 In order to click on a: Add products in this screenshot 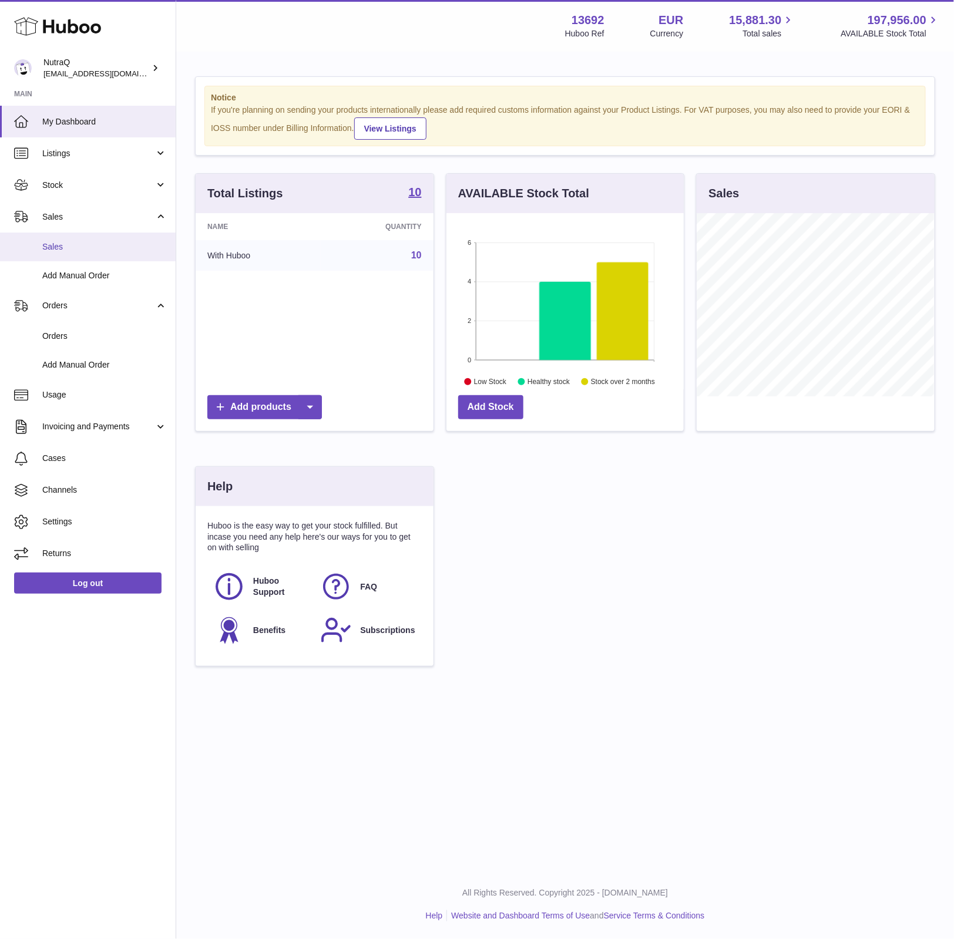, I will do `click(264, 407)`.